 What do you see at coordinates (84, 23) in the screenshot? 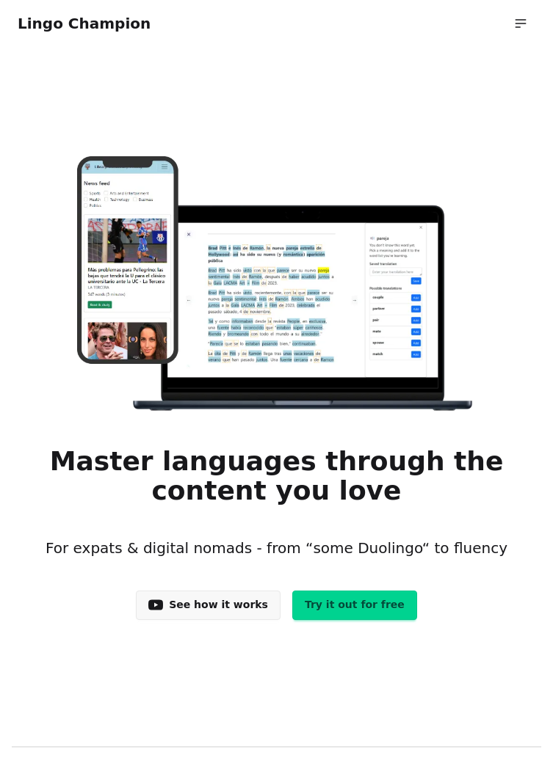
I see `a: Lingo Champion` at bounding box center [84, 23].